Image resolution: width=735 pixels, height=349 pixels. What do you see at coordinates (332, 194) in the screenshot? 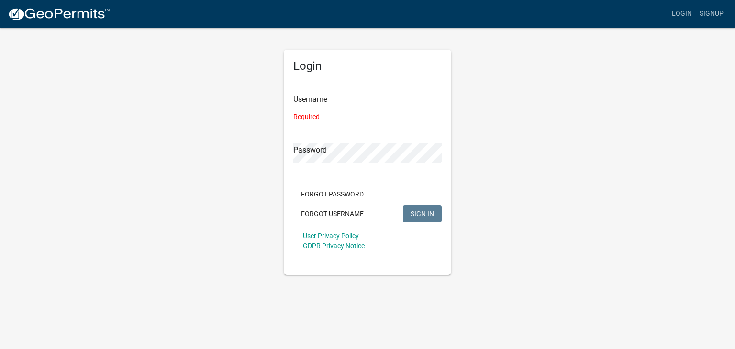
I see `button: Forgot Password` at bounding box center [332, 194].